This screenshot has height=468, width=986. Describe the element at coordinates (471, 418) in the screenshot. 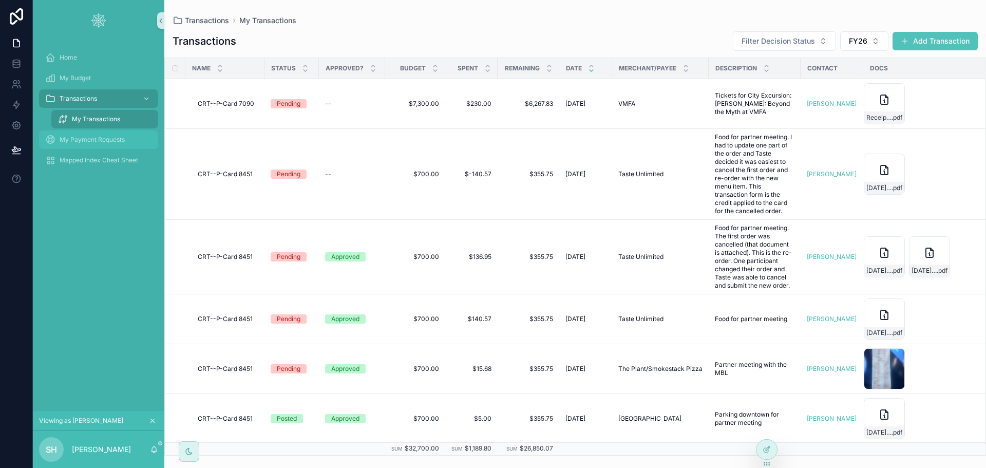

I see `span: $5.00` at that location.